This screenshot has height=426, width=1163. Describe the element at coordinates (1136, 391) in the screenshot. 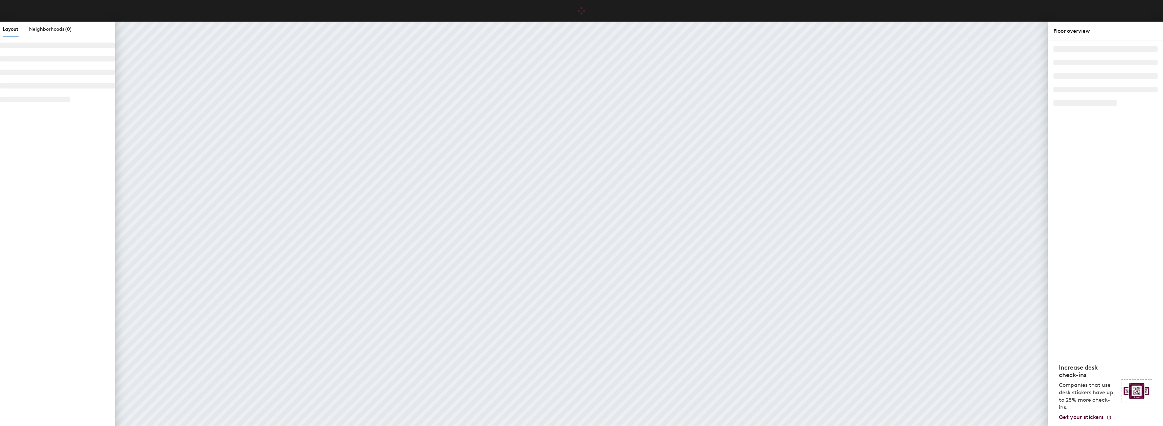

I see `img: Sticker logo` at that location.